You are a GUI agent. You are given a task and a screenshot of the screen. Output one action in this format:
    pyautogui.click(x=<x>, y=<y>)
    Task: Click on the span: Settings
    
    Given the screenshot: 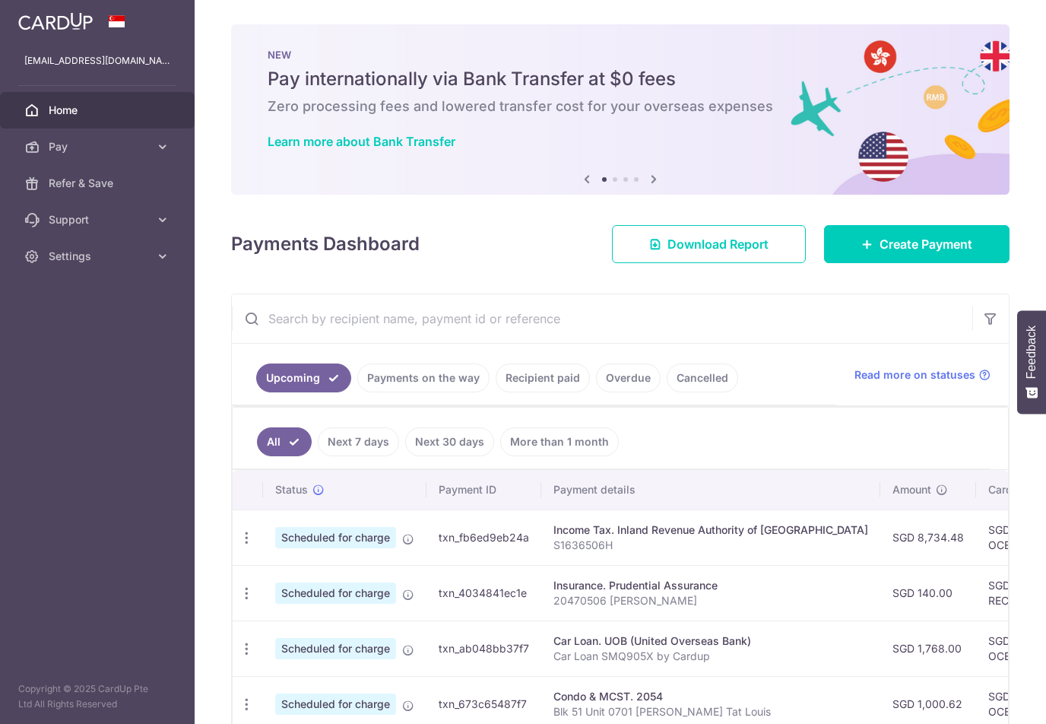 What is the action you would take?
    pyautogui.click(x=99, y=256)
    